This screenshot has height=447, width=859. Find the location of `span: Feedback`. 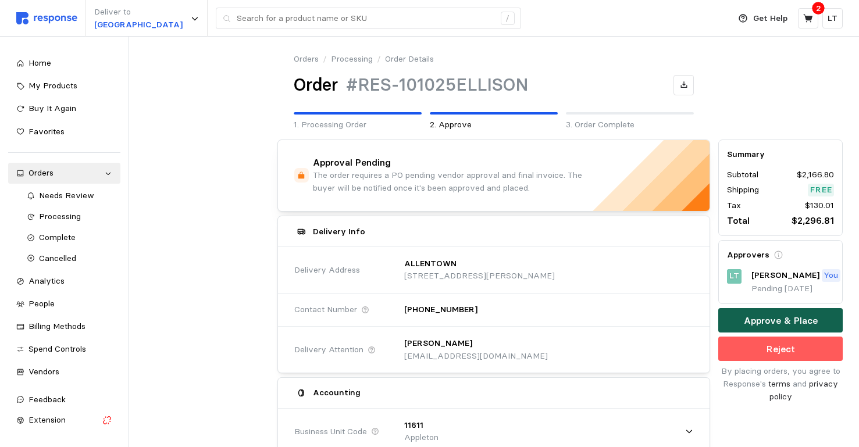

span: Feedback is located at coordinates (47, 400).